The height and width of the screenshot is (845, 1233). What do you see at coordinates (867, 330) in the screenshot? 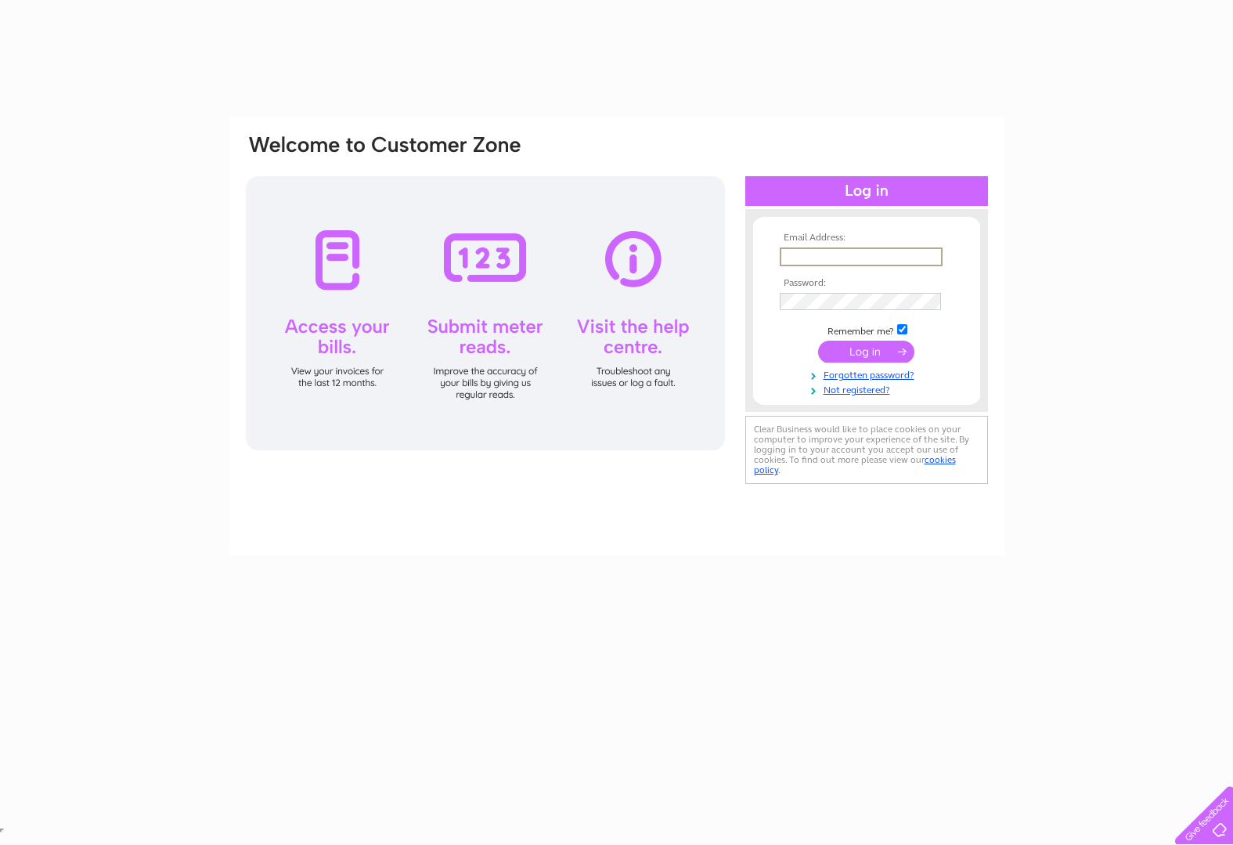
I see `td: Remember me?` at bounding box center [867, 330].